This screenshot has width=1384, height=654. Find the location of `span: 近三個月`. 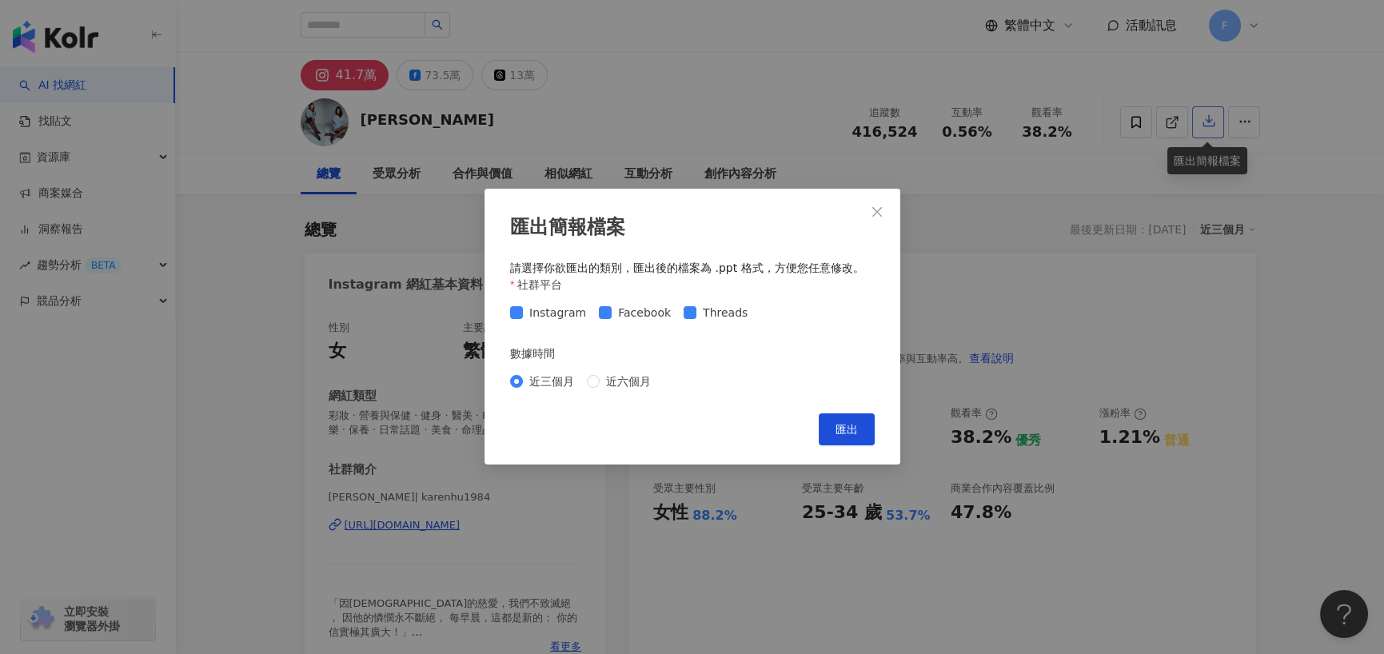

span: 近三個月 is located at coordinates (552, 382).